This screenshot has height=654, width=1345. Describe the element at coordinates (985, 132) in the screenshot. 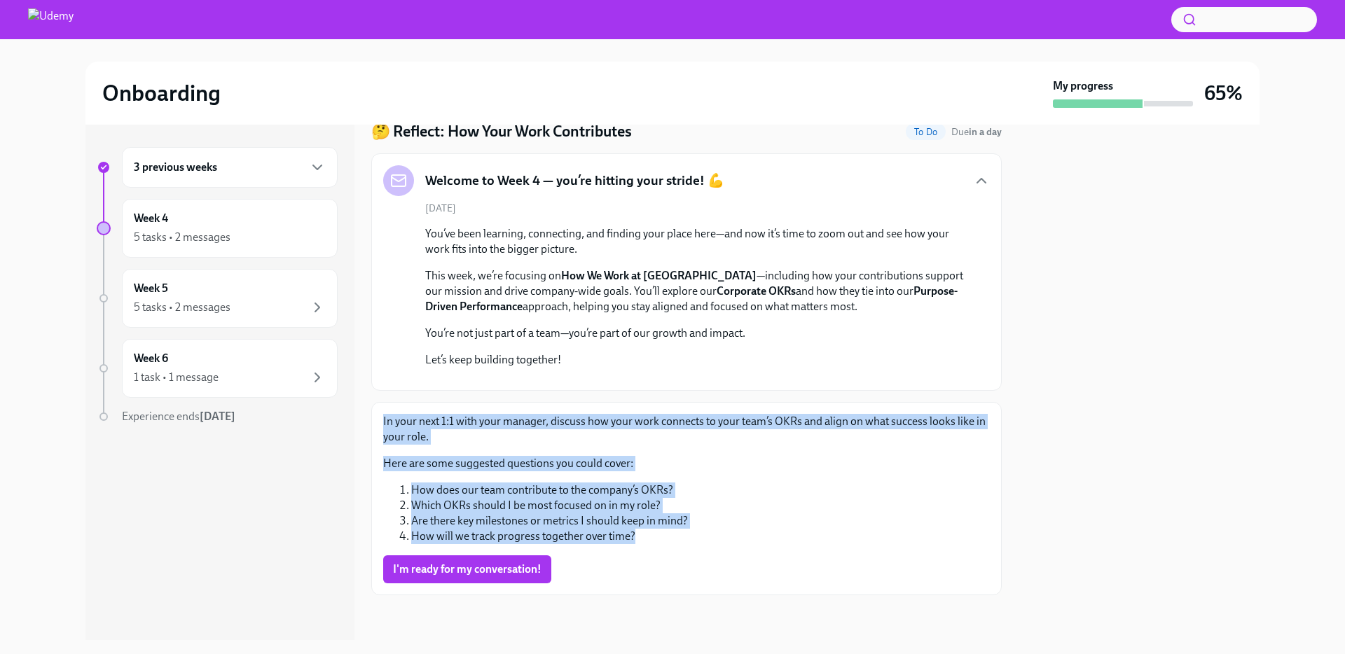

I see `strong: in a day` at that location.